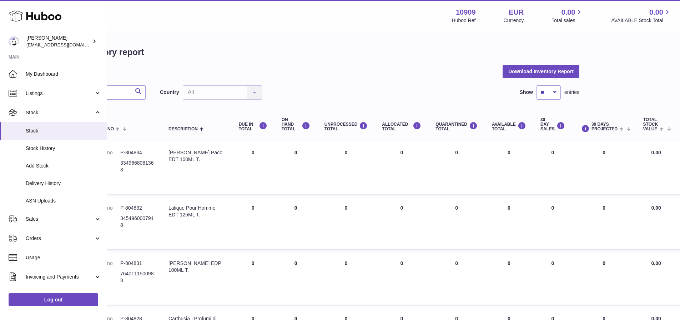 The image size is (680, 320). I want to click on div: Currency, so click(514, 20).